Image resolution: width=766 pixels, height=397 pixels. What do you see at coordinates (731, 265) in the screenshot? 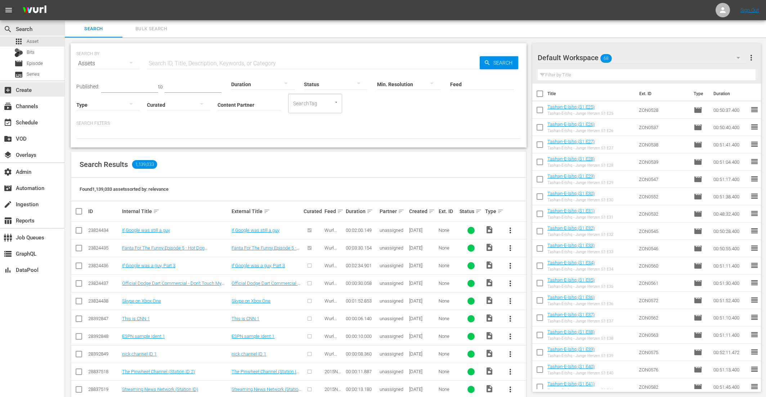
I see `td: 00:51:11.400` at bounding box center [731, 265].